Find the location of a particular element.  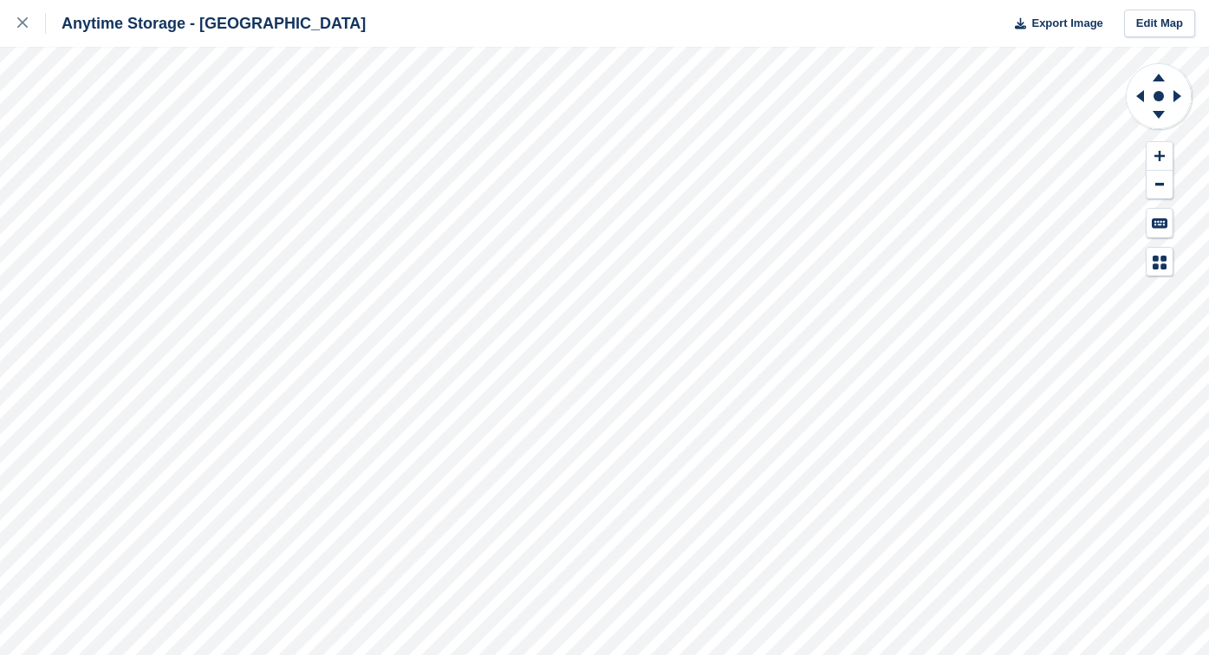

button: Map Legend is located at coordinates (1160, 262).